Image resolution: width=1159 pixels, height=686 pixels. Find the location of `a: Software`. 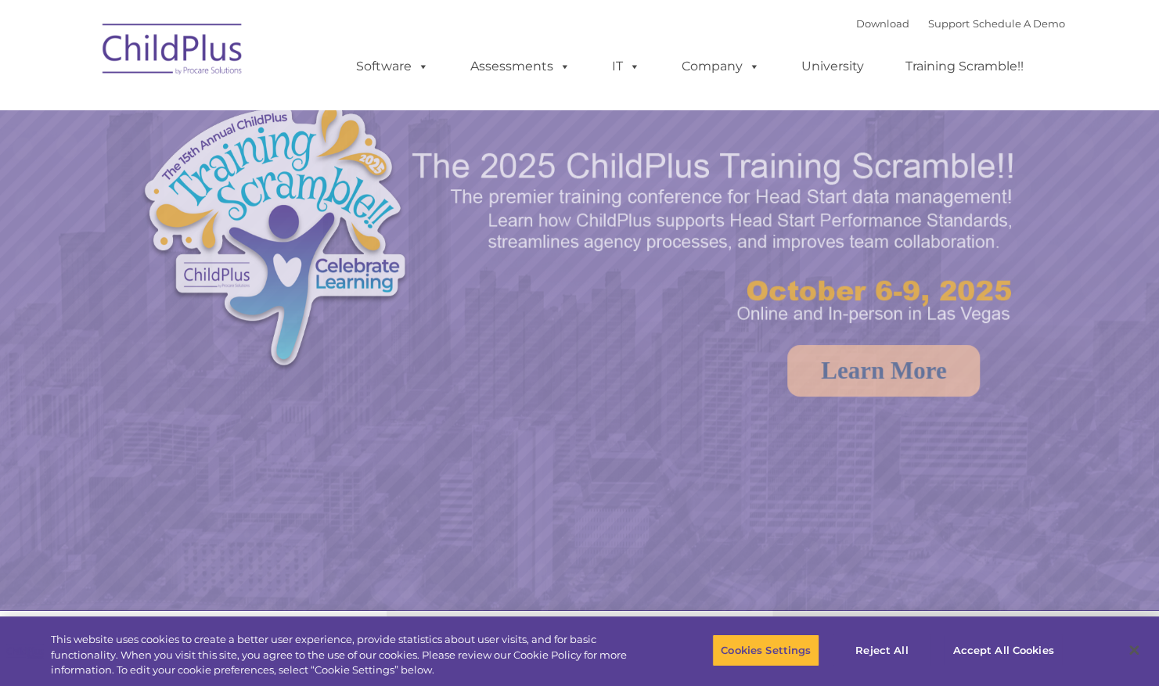

a: Software is located at coordinates (392, 67).